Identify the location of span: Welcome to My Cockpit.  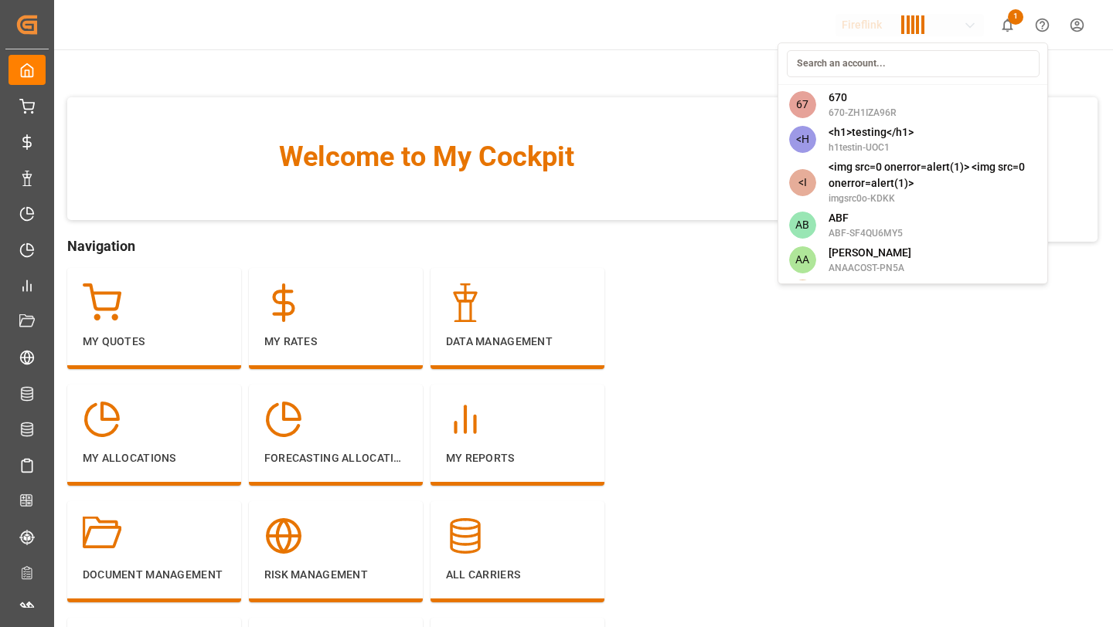
(427, 157).